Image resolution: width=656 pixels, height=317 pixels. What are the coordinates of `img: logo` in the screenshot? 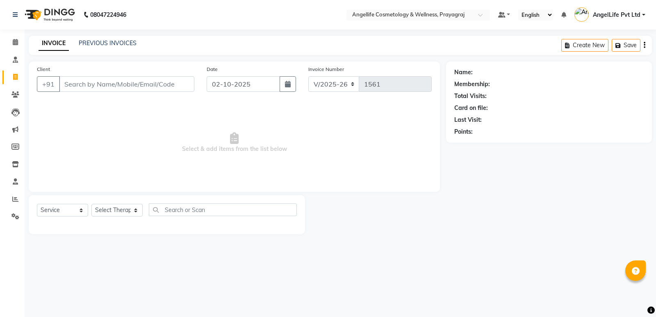 It's located at (49, 15).